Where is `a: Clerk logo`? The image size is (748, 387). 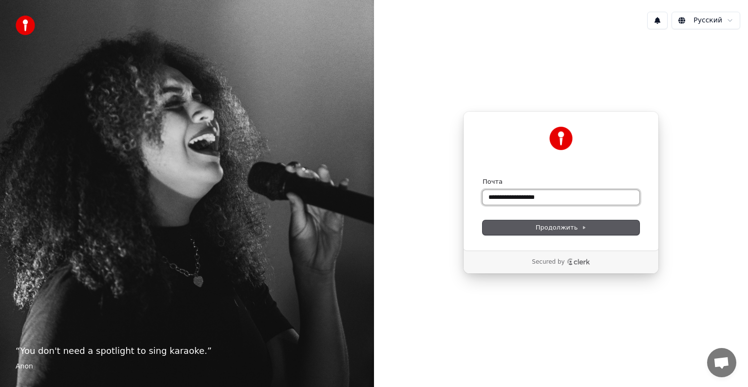
a: Clerk logo is located at coordinates (578, 261).